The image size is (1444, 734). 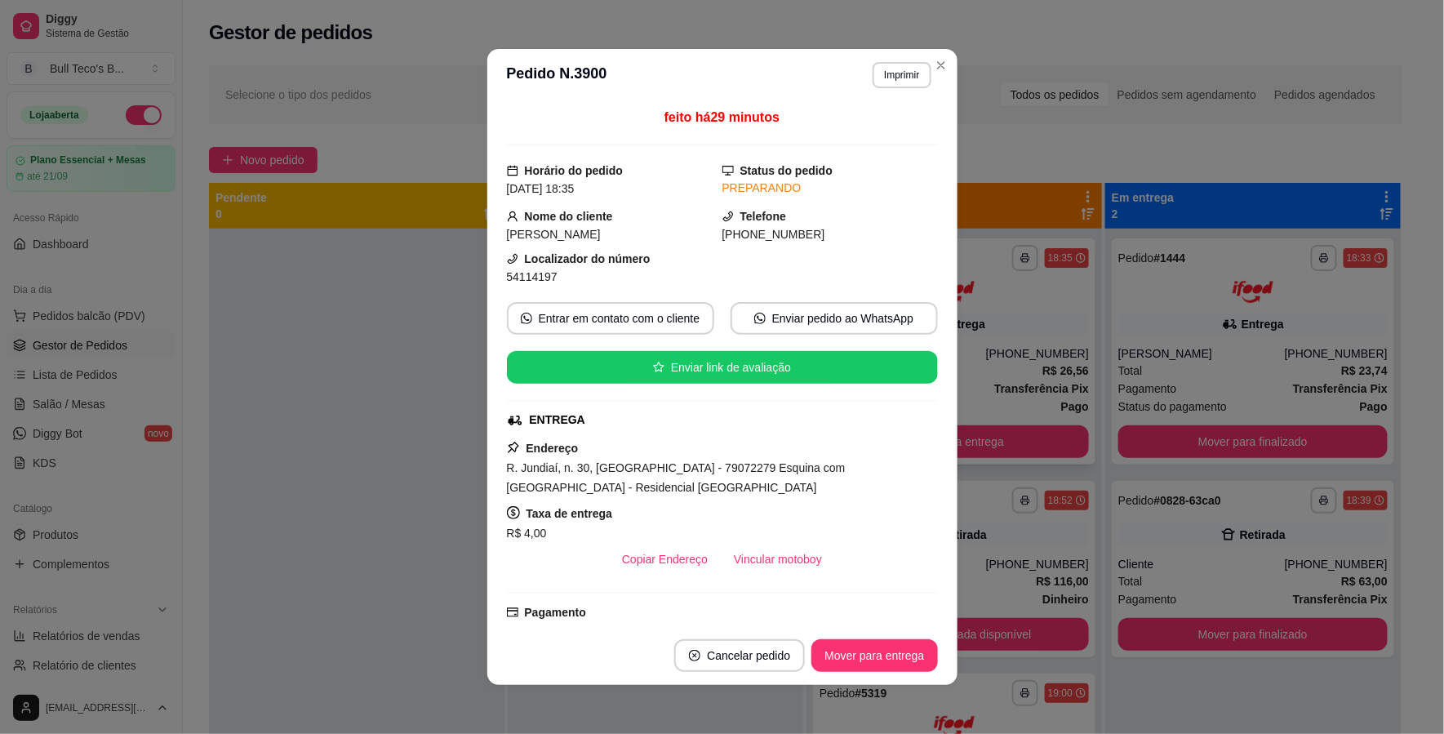 What do you see at coordinates (557, 75) in the screenshot?
I see `h3: Pedido N. 3900` at bounding box center [557, 75].